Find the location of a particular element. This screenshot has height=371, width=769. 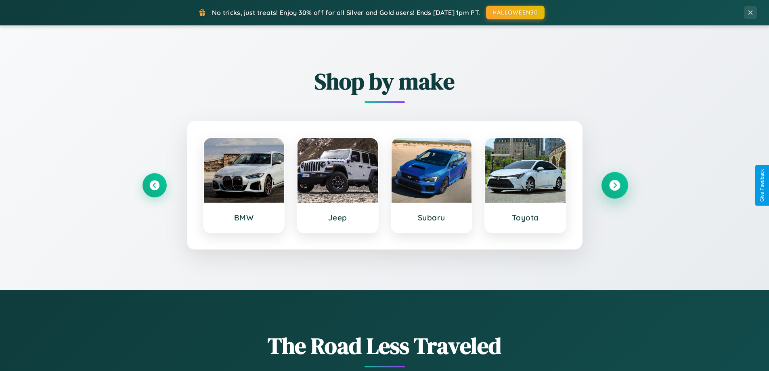

h2: Shop by make is located at coordinates (385, 81).